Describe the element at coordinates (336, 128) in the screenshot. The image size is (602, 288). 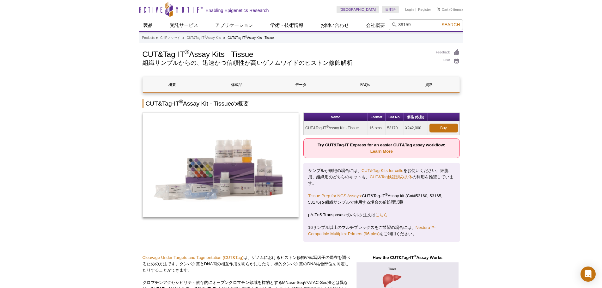
I see `td: CUT&Tag-IT Assay Kit - Tissue` at that location.